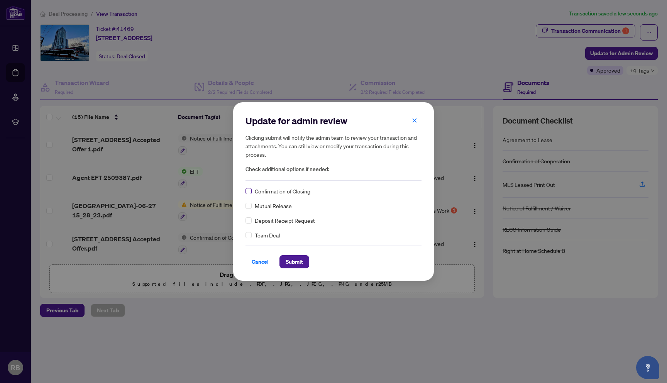 This screenshot has height=383, width=667. I want to click on button: Open asap, so click(647, 367).